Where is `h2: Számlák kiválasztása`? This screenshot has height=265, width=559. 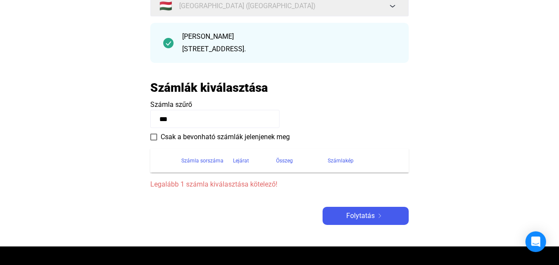
h2: Számlák kiválasztása is located at coordinates (209, 87).